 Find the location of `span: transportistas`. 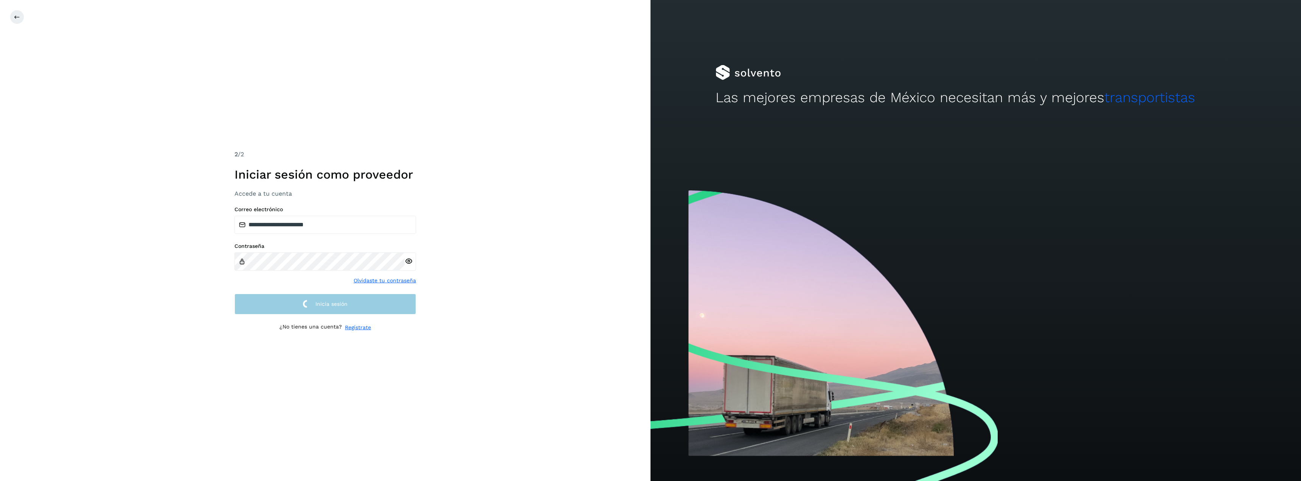

span: transportistas is located at coordinates (1150, 97).